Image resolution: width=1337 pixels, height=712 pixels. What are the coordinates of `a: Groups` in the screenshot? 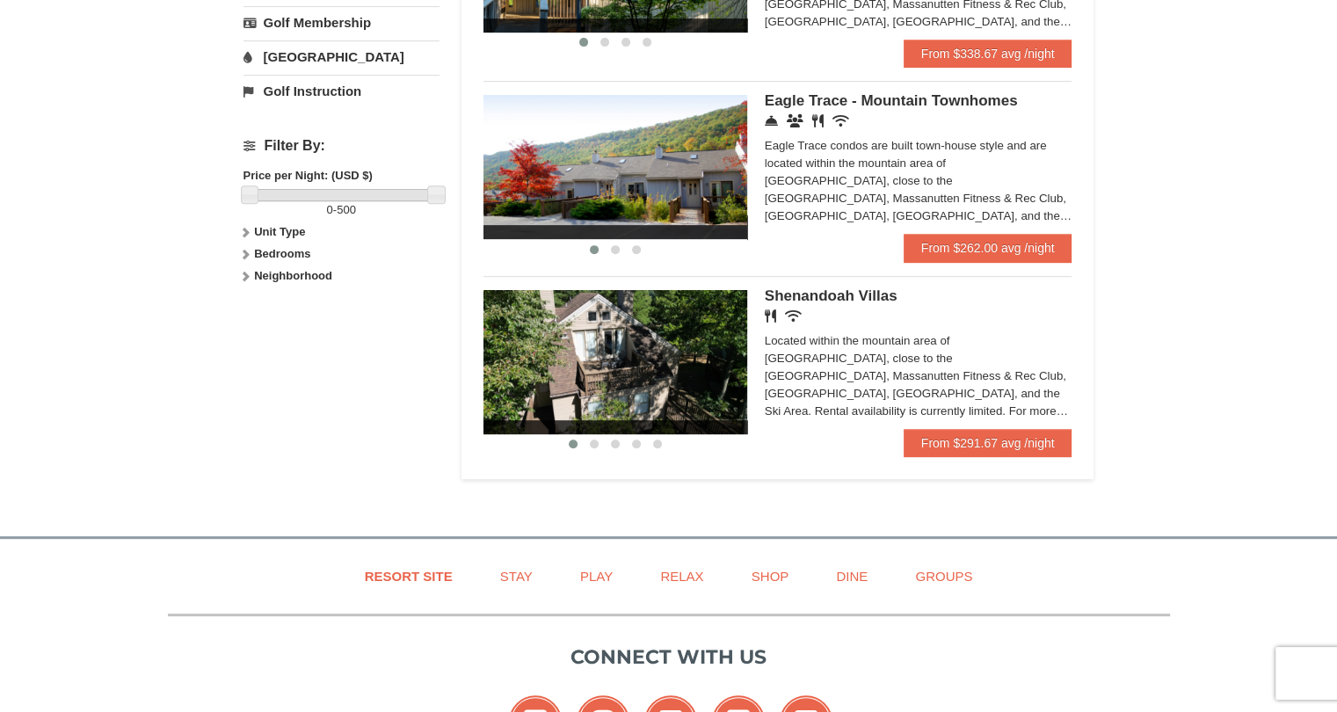 It's located at (943, 576).